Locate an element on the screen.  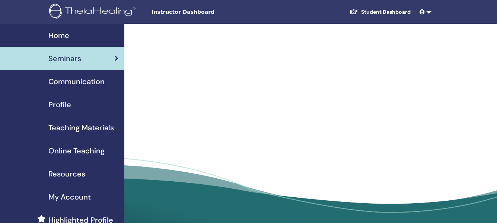
span: Home is located at coordinates (59, 35).